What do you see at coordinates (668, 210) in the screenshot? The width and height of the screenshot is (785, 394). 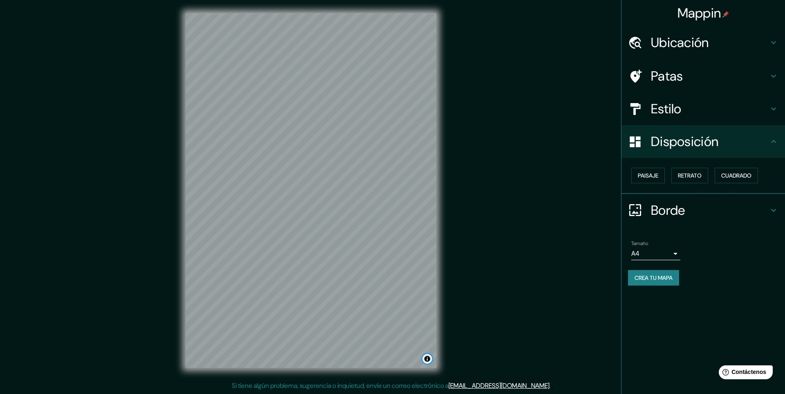 I see `font: Borde` at bounding box center [668, 210].